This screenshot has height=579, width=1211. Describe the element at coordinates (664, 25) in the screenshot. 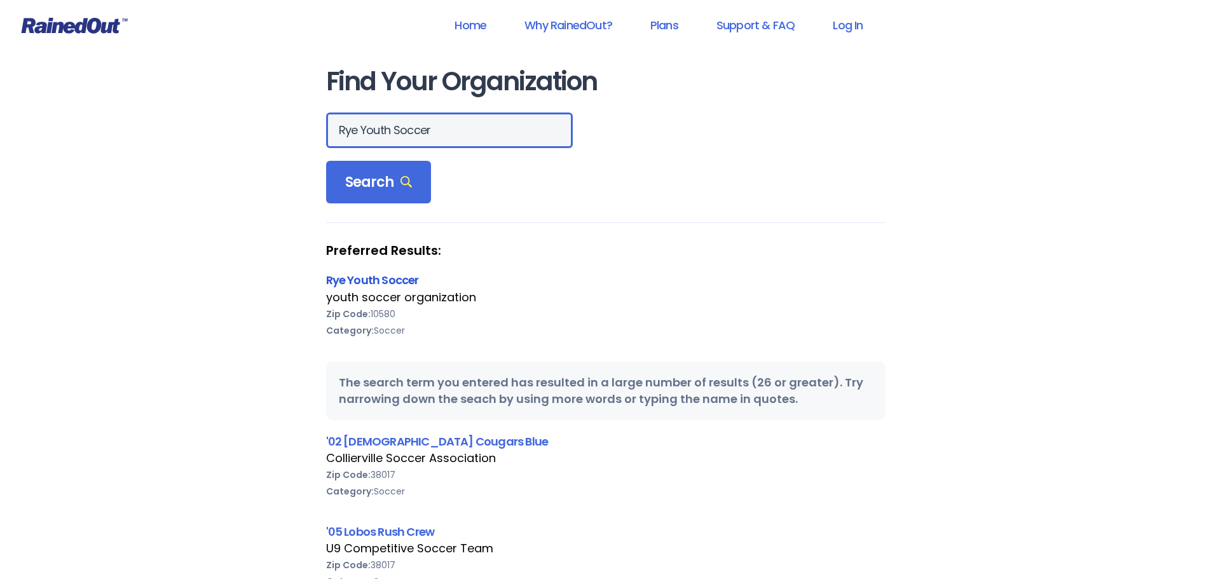

I see `a: Plans` at that location.